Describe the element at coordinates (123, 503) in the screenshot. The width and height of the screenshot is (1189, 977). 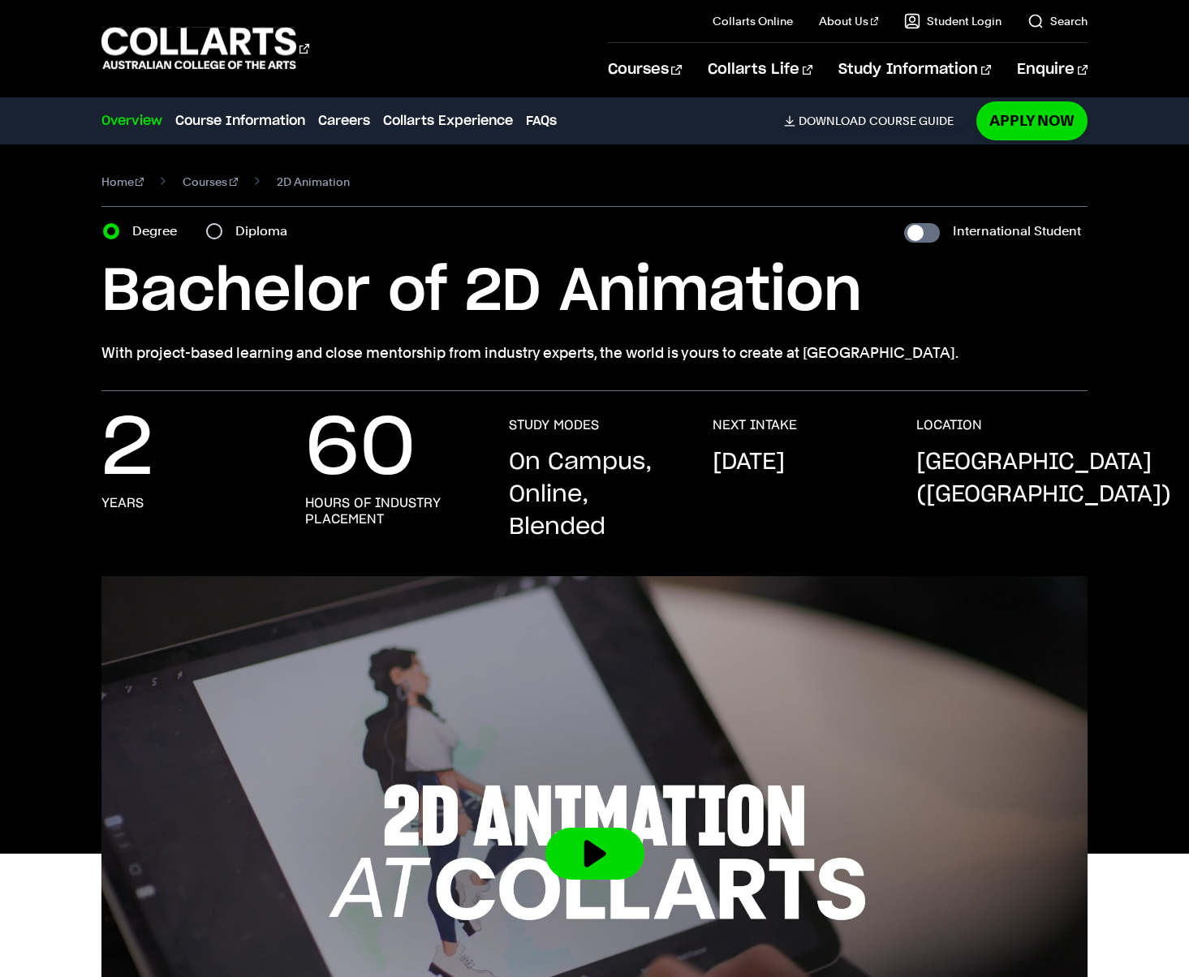
I see `h3: Years` at that location.